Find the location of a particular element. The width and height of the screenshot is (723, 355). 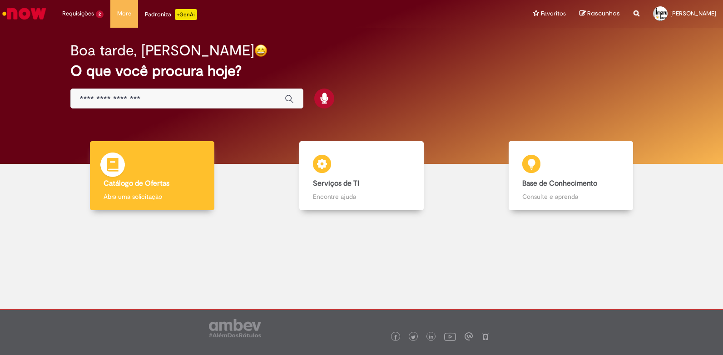

img: logo_footer_youtube.png is located at coordinates (450, 337).